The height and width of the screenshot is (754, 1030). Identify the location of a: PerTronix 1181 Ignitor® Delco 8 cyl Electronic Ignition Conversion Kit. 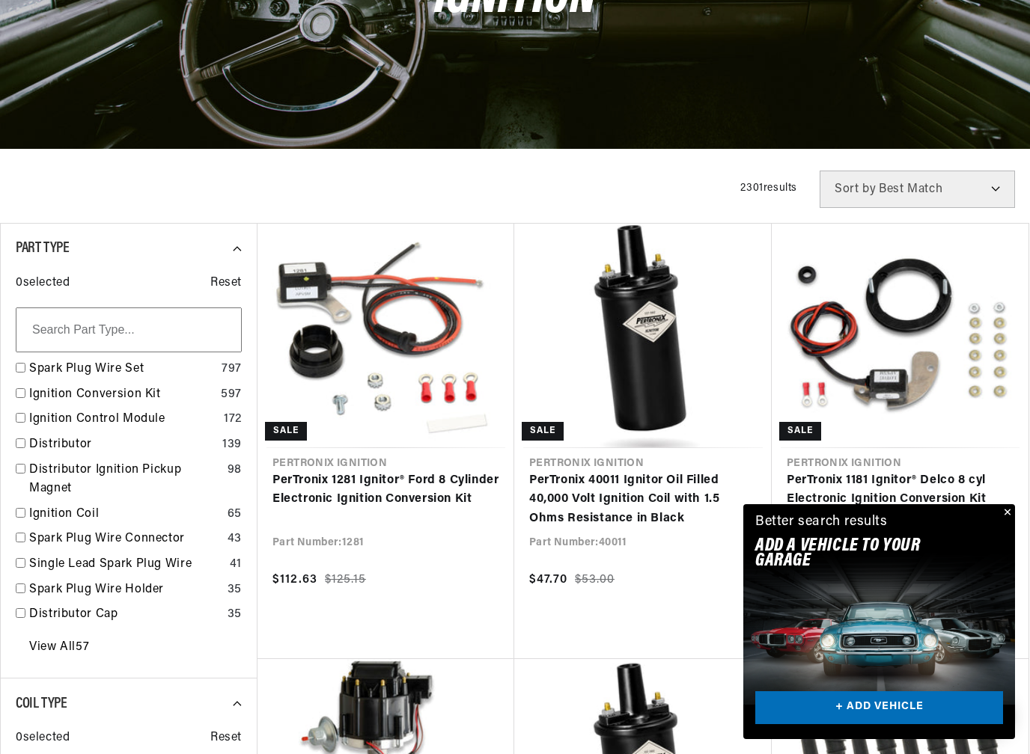
(900, 490).